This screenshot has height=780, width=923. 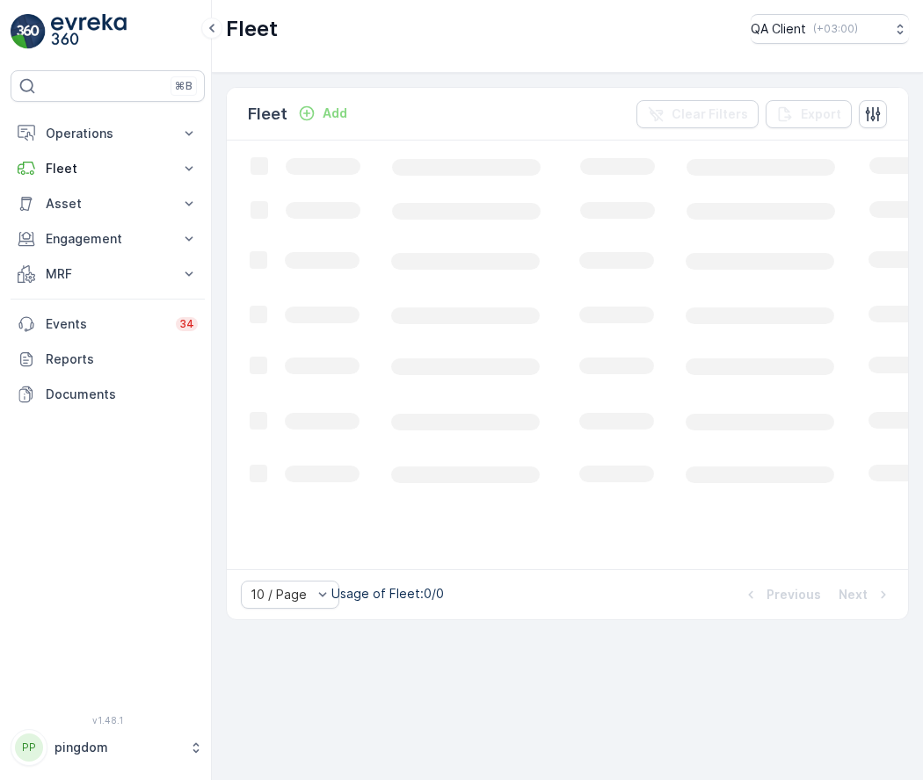 What do you see at coordinates (821, 114) in the screenshot?
I see `p: Export` at bounding box center [821, 114].